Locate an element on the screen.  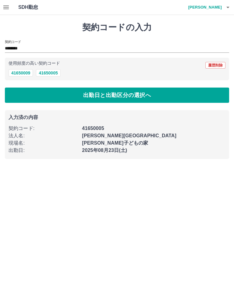
h1: 契約コードの入力 is located at coordinates (117, 27).